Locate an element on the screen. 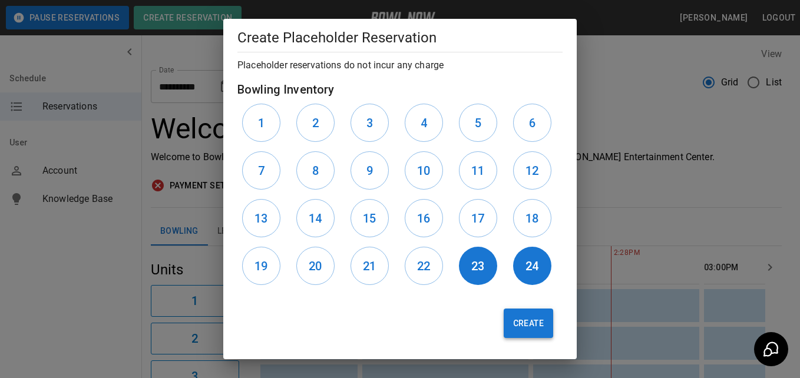  button: 9 is located at coordinates (369, 170).